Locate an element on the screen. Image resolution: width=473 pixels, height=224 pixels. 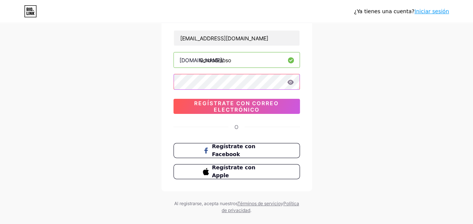
span: Regístrate con correo electrónico is located at coordinates (237, 106).